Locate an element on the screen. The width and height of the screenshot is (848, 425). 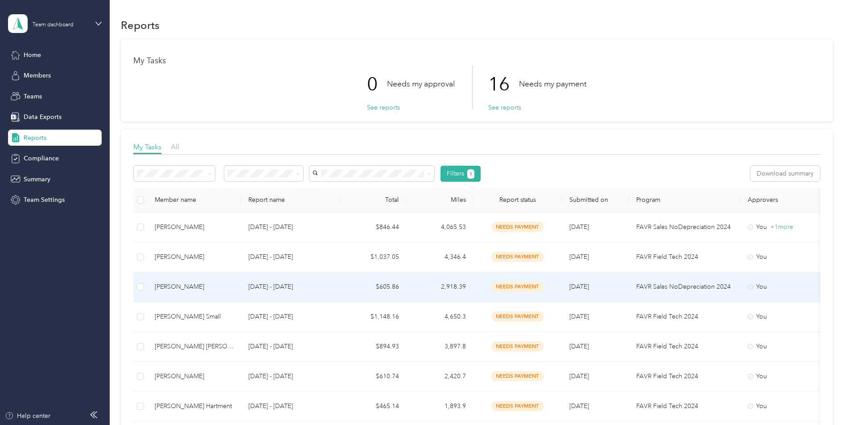
button: Help center is located at coordinates (28, 416).